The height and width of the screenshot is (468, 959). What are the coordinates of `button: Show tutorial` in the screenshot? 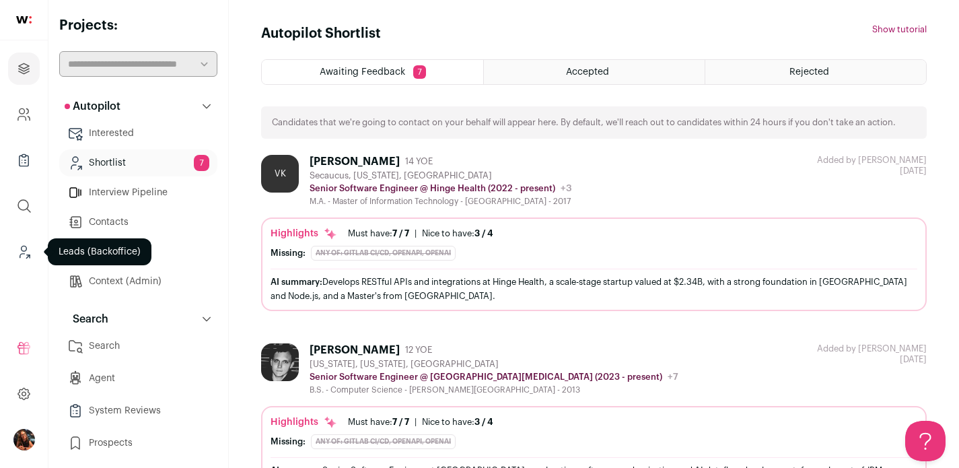 It's located at (899, 30).